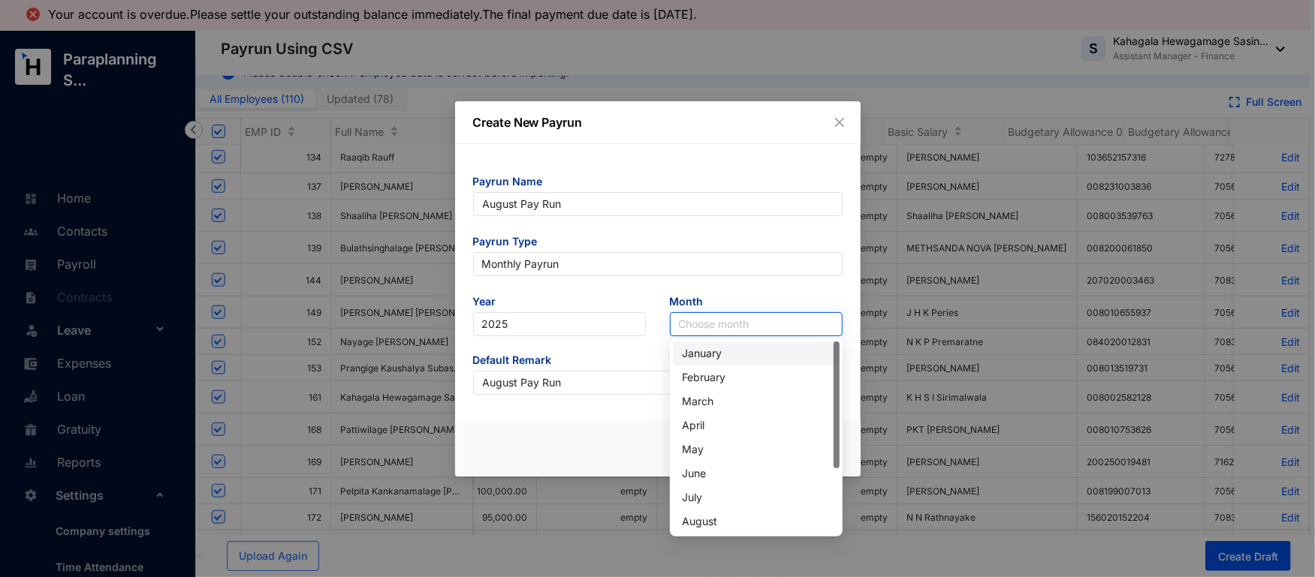 Image resolution: width=1315 pixels, height=577 pixels. Describe the element at coordinates (756, 498) in the screenshot. I see `div: July` at that location.